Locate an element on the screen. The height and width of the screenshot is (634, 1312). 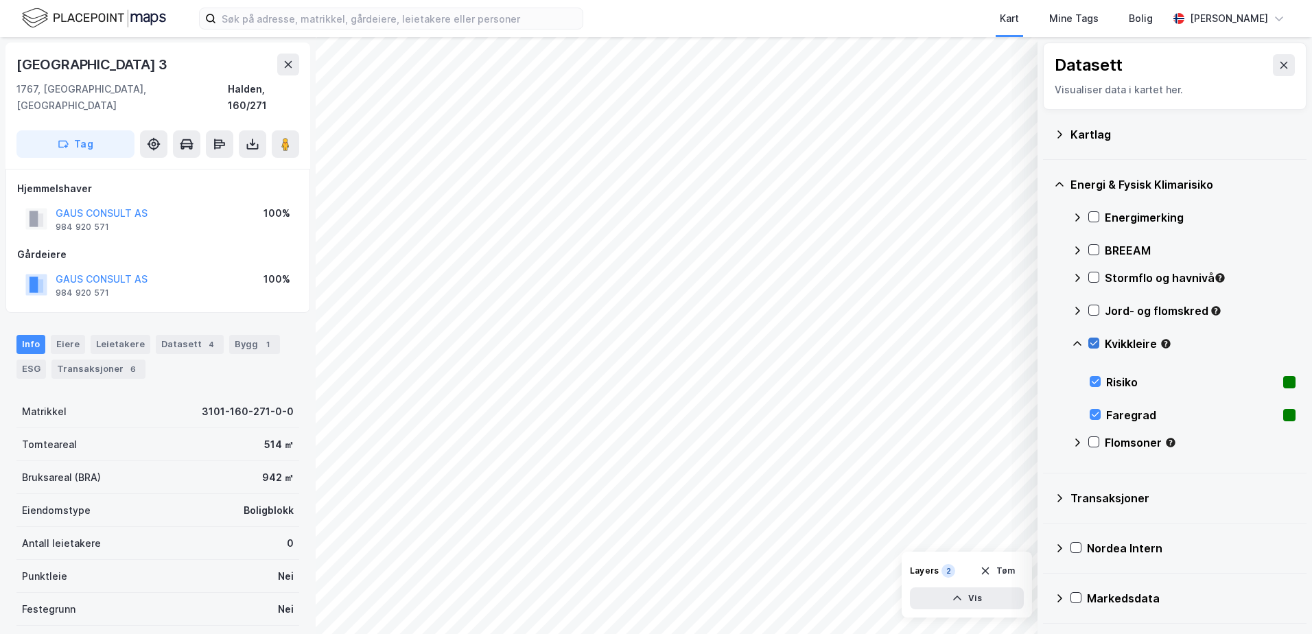
div: Halden, 160/271 is located at coordinates (263, 97).